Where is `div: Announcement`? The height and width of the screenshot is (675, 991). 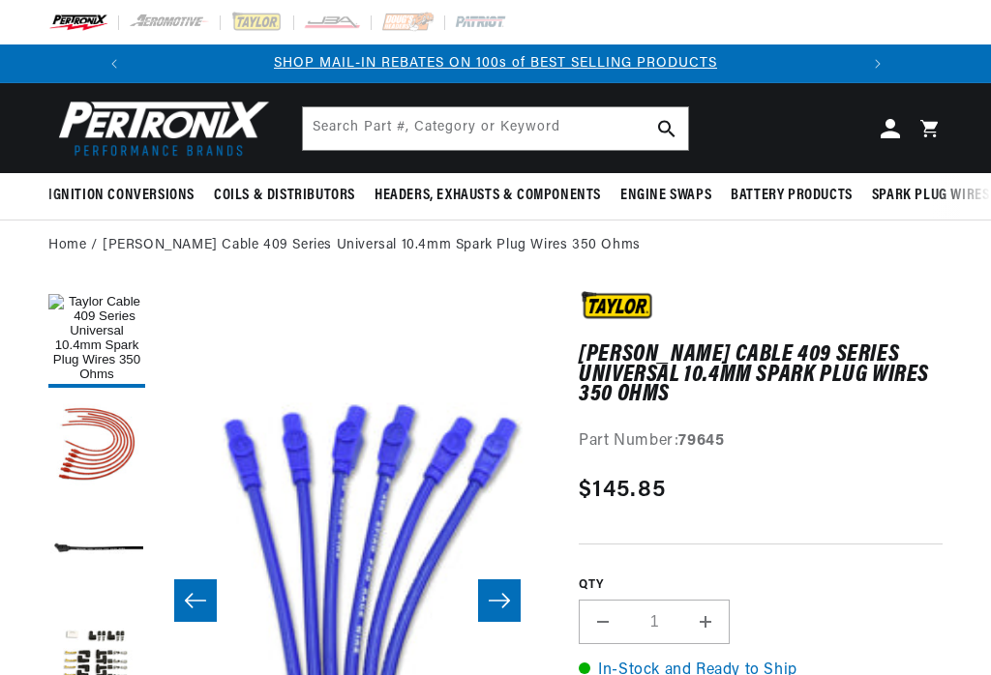 div: Announcement is located at coordinates (495, 64).